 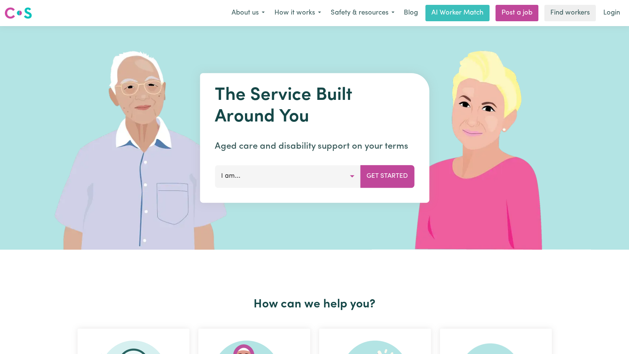 I want to click on a: AI Worker Match, so click(x=457, y=13).